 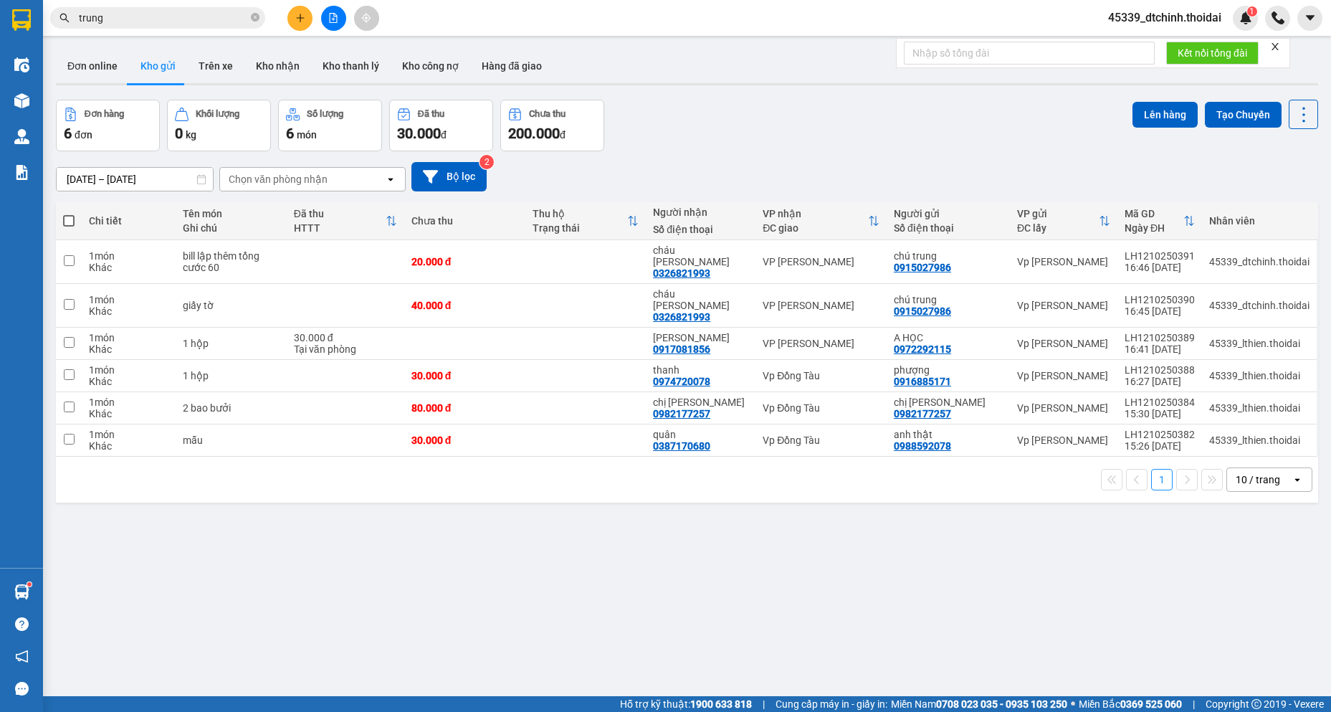 I want to click on div: Thu hộ, so click(x=580, y=214).